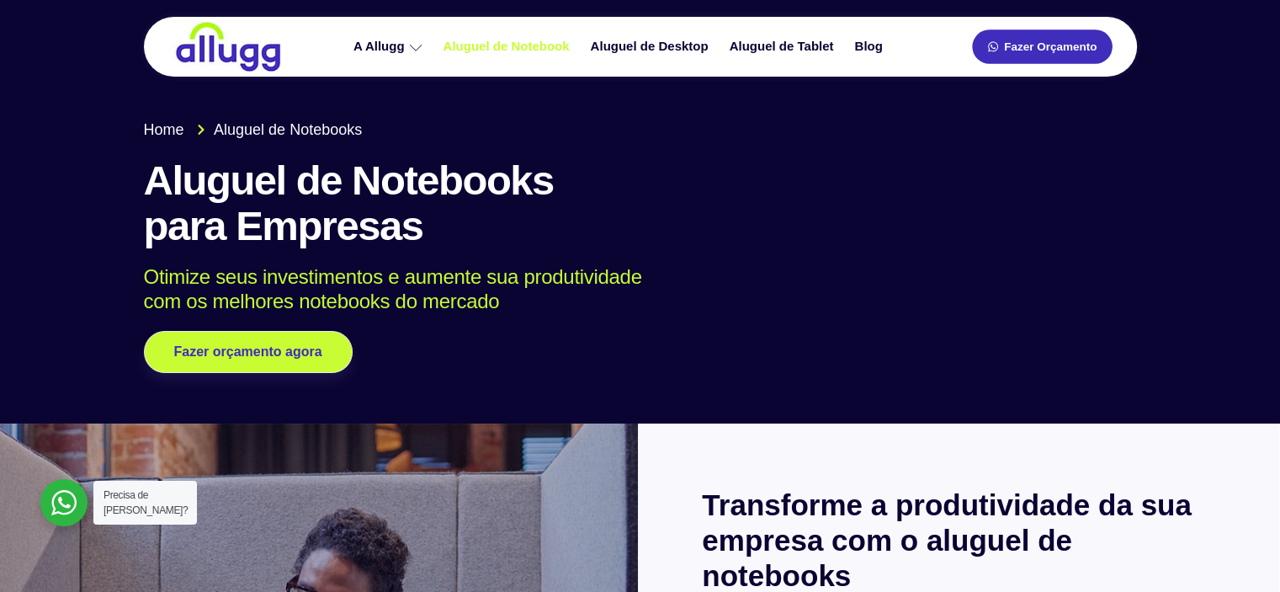  Describe the element at coordinates (1051, 47) in the screenshot. I see `span: Fazer Orçamento` at that location.